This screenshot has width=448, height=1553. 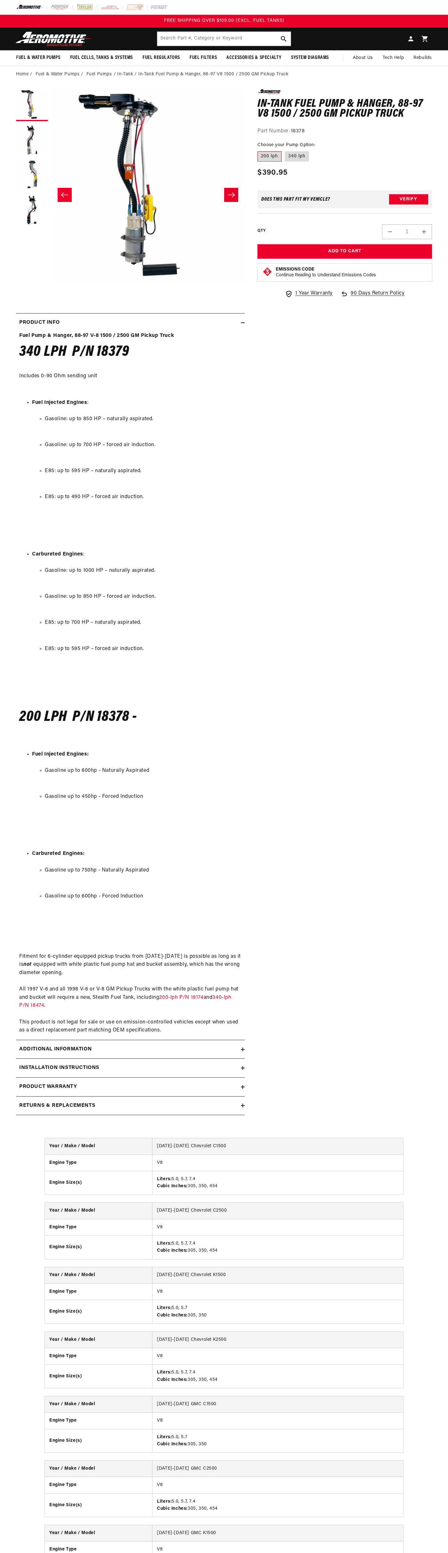 I want to click on strong: Carbureted Engines:, so click(x=58, y=854).